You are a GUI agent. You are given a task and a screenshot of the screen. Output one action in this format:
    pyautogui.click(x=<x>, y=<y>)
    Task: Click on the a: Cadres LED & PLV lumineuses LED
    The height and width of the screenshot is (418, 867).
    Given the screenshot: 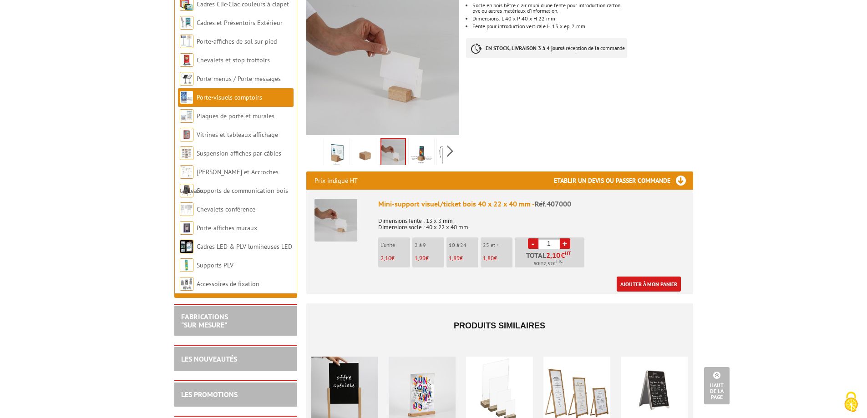 What is the action you would take?
    pyautogui.click(x=244, y=247)
    